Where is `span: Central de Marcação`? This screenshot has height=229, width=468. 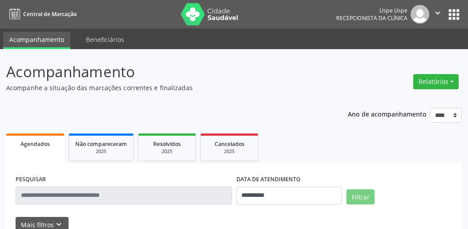
span: Central de Marcação is located at coordinates (50, 14).